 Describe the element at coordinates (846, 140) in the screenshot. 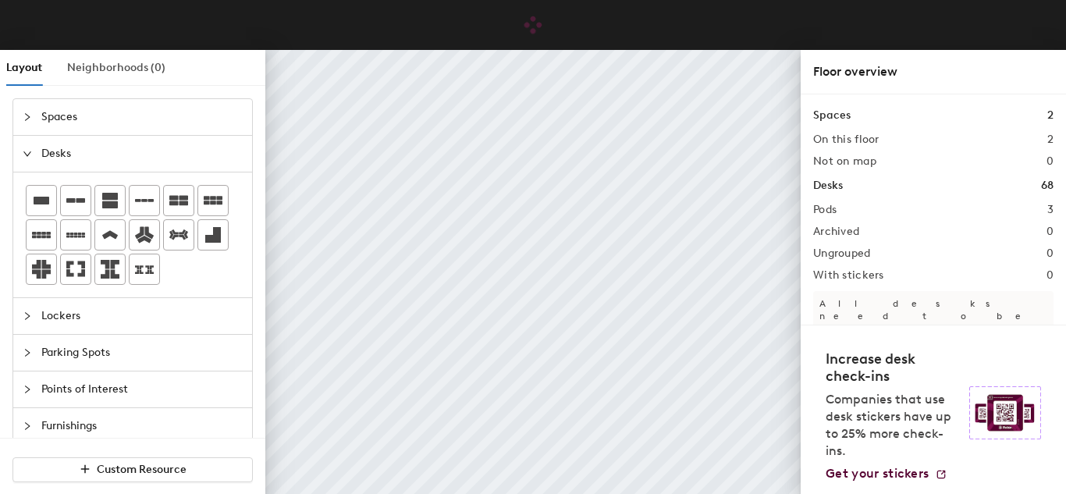

I see `h2: On this floor` at that location.